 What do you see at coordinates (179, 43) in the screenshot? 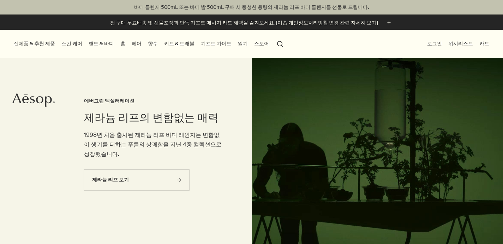
I see `a: 키트 & 트래블` at bounding box center [179, 43].